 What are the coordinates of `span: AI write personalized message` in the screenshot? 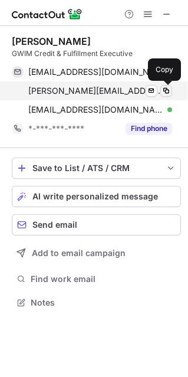 It's located at (95, 196).